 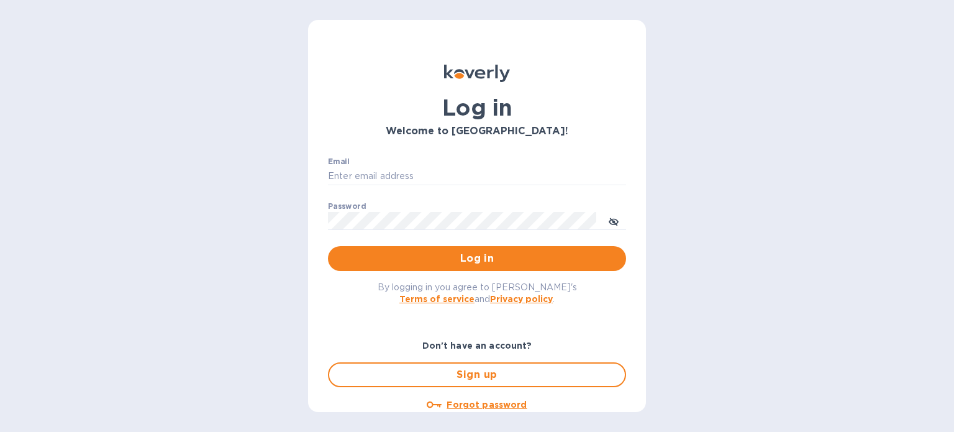 I want to click on a: Terms of service, so click(x=437, y=299).